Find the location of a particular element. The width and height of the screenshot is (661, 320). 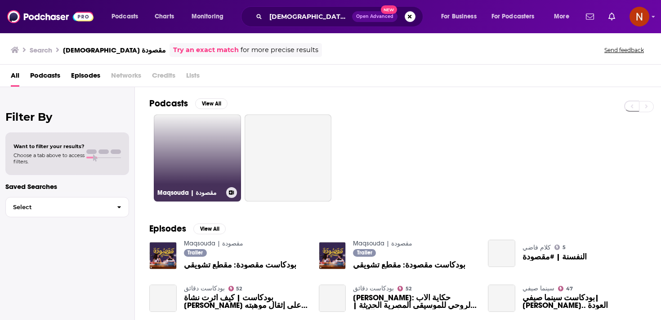

span: Charts is located at coordinates (164, 17).